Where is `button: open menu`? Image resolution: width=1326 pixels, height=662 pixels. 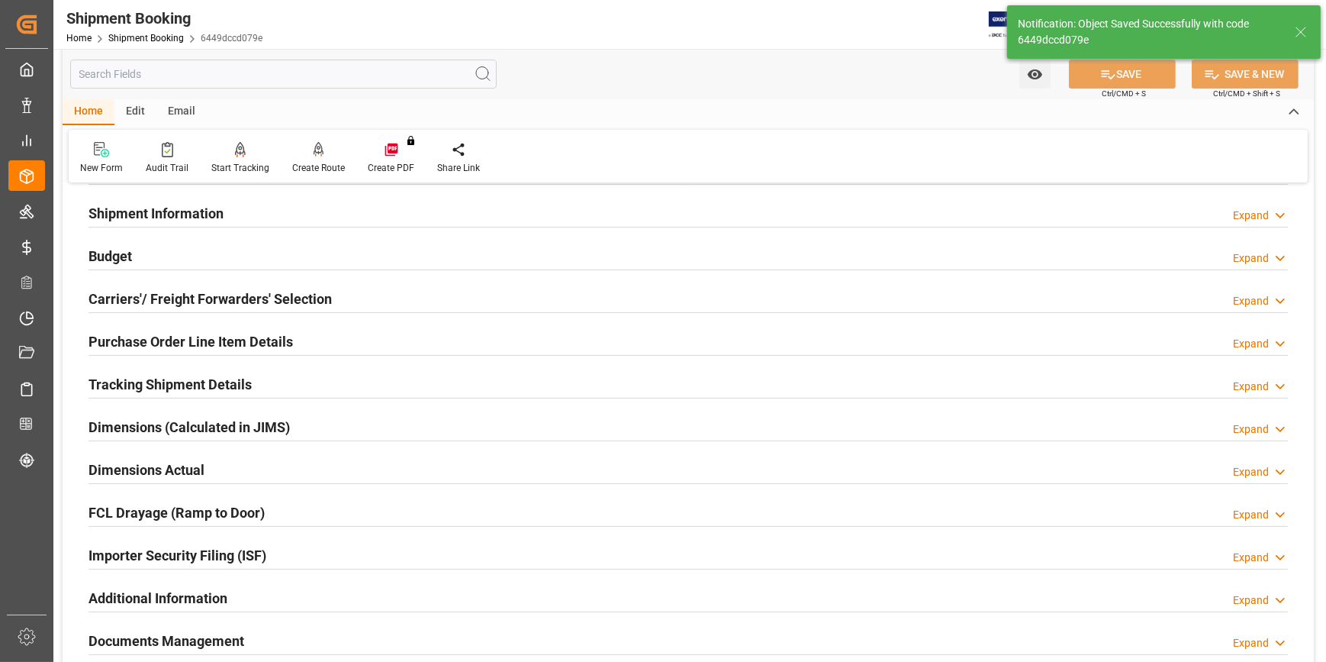
button: open menu is located at coordinates (1035, 74).